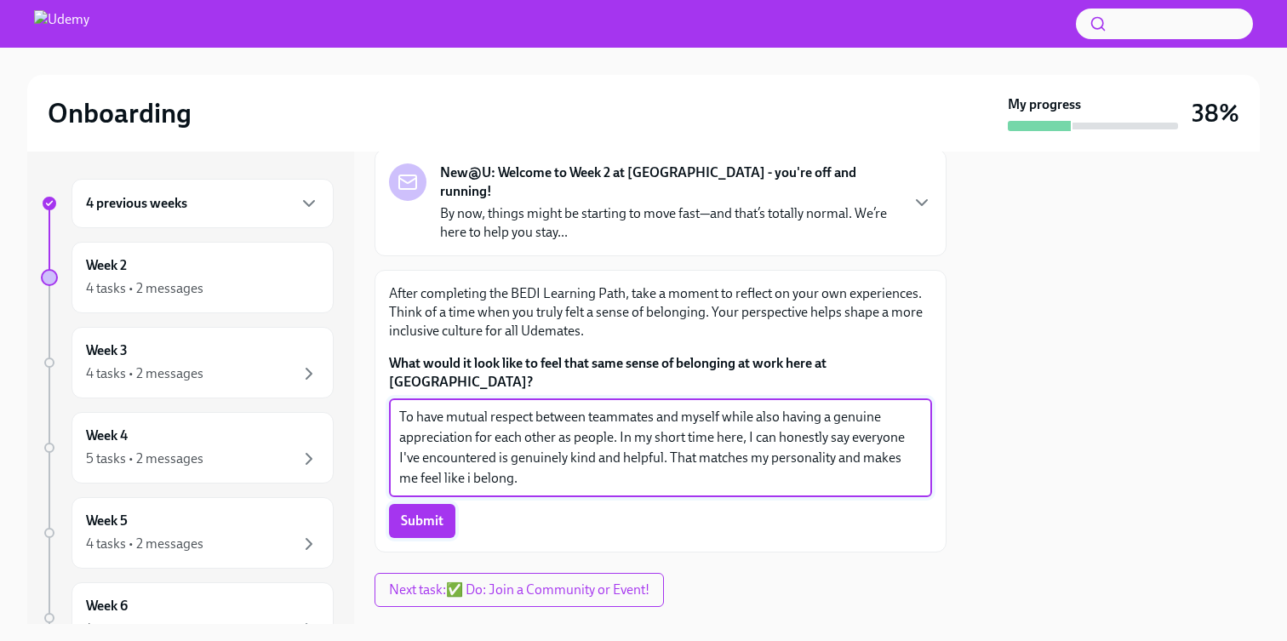  What do you see at coordinates (422, 521) in the screenshot?
I see `span: Submit` at bounding box center [422, 521].